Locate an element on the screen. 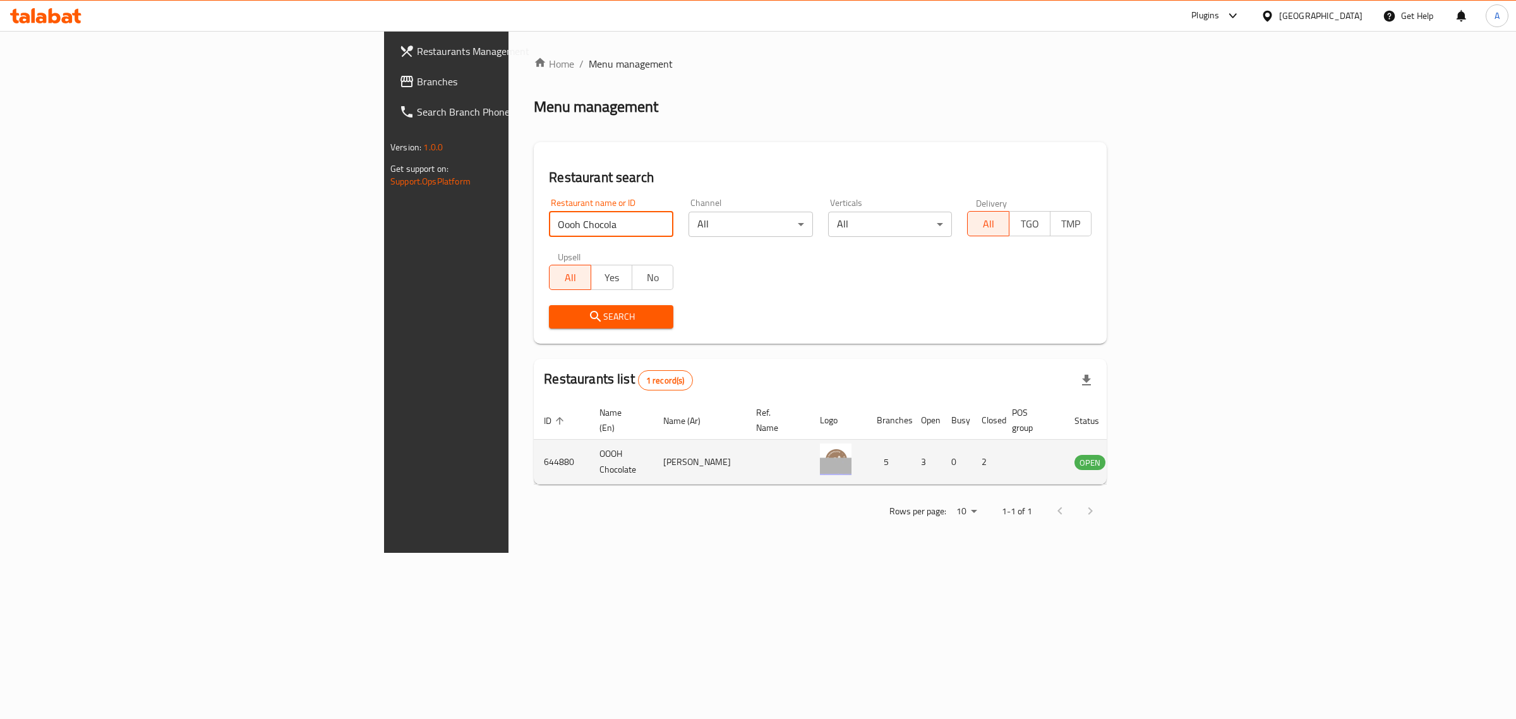  span: Branches is located at coordinates (522, 81).